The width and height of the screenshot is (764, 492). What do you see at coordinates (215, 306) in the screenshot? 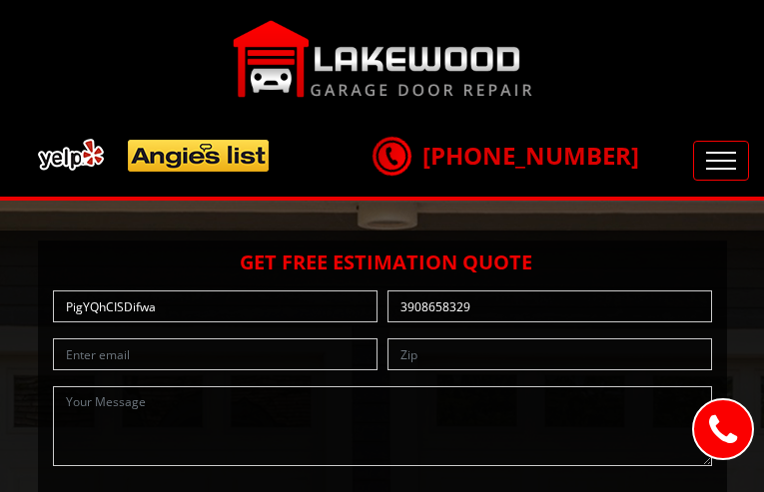
I see `input: Name` at bounding box center [215, 306].